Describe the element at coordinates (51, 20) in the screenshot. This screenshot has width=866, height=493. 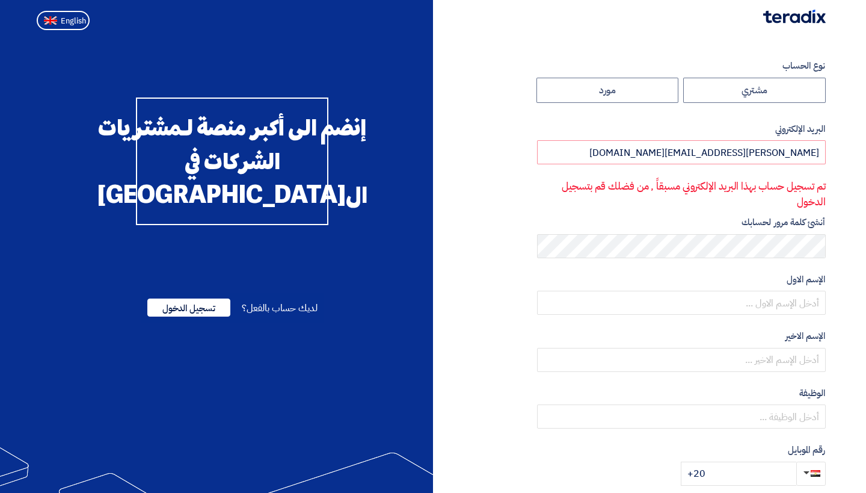
I see `img: en-US.png` at that location.